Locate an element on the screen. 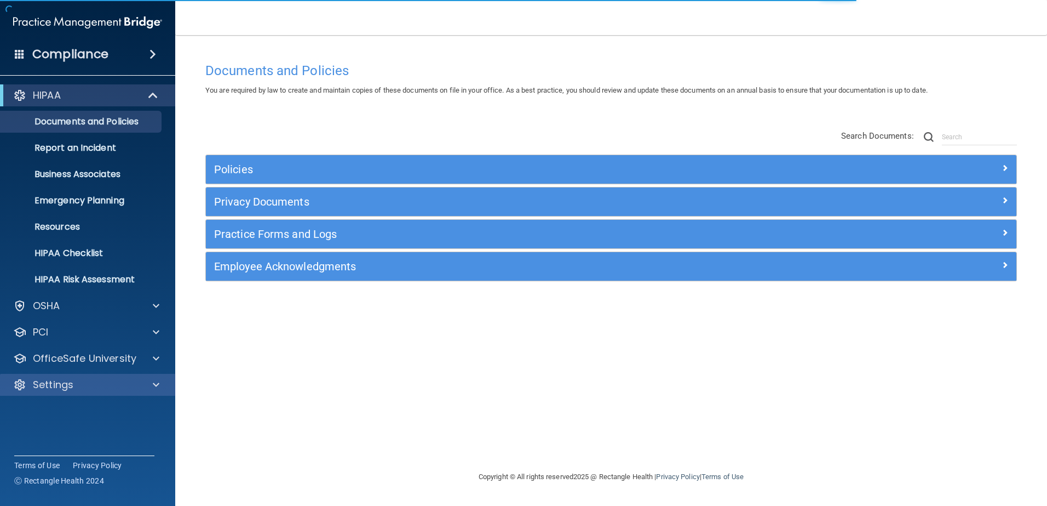 This screenshot has width=1047, height=506. p: HIPAA Risk Assessment is located at coordinates (82, 279).